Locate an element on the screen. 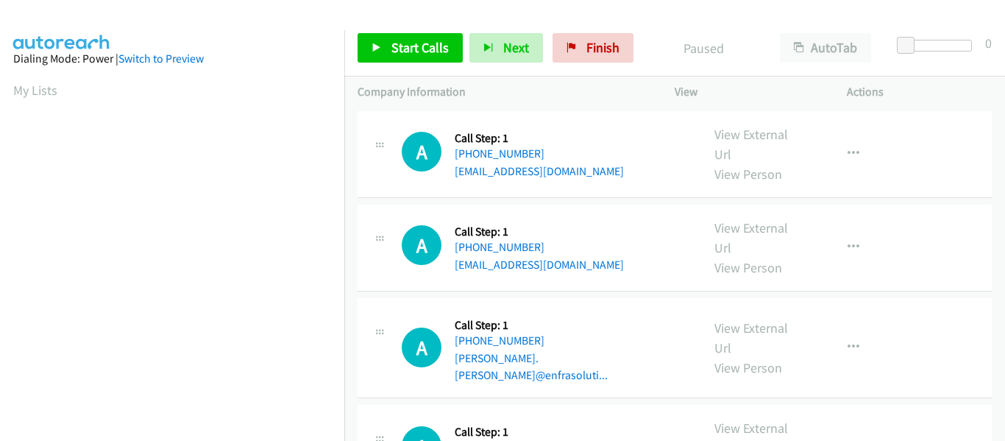 The height and width of the screenshot is (441, 1005). p: Paused is located at coordinates (703, 48).